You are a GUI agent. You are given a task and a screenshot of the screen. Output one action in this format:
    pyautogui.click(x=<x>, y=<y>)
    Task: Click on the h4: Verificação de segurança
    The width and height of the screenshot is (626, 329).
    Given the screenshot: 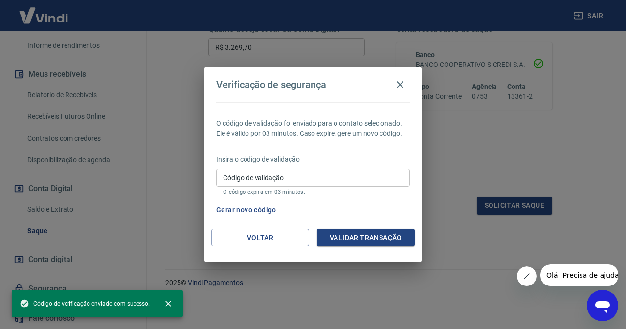 What is the action you would take?
    pyautogui.click(x=271, y=85)
    